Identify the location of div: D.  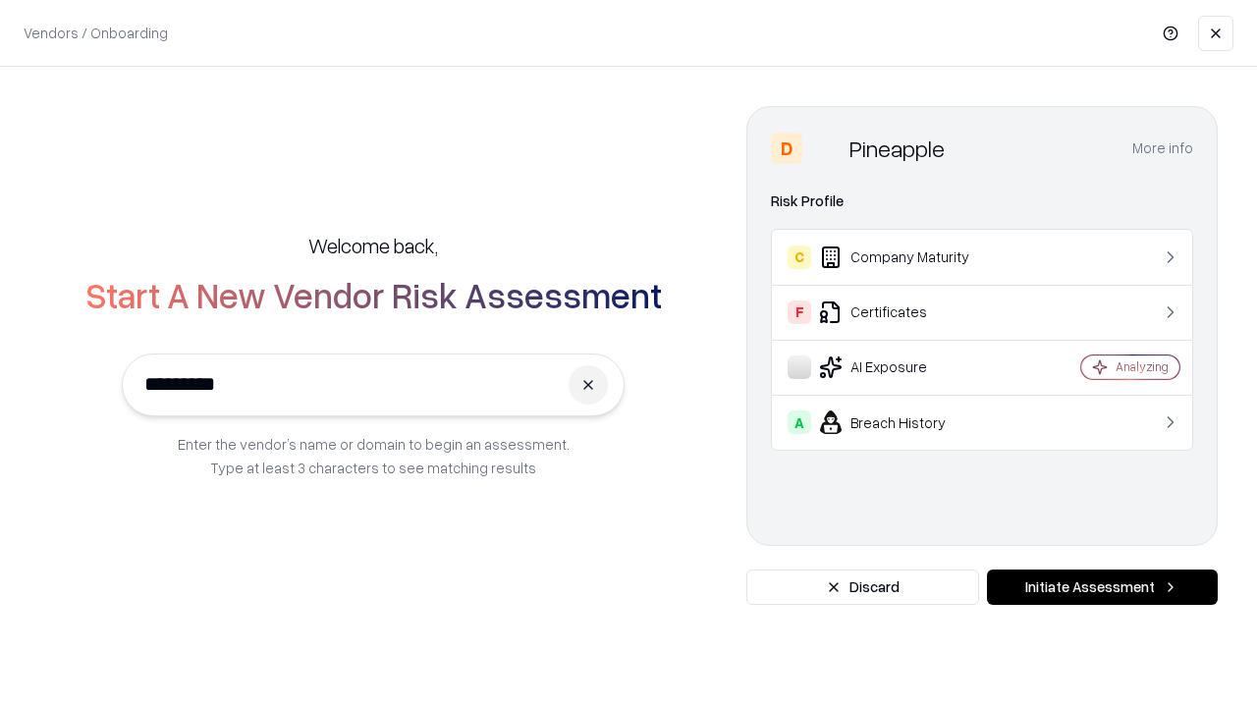
(786, 148).